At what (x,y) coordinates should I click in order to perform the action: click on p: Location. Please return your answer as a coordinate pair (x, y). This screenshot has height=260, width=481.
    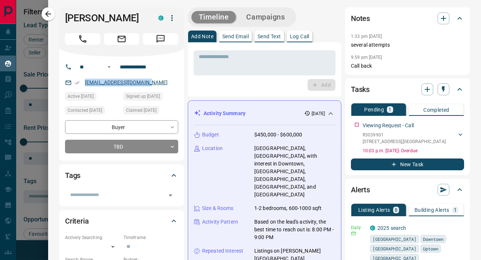
    Looking at the image, I should click on (213, 148).